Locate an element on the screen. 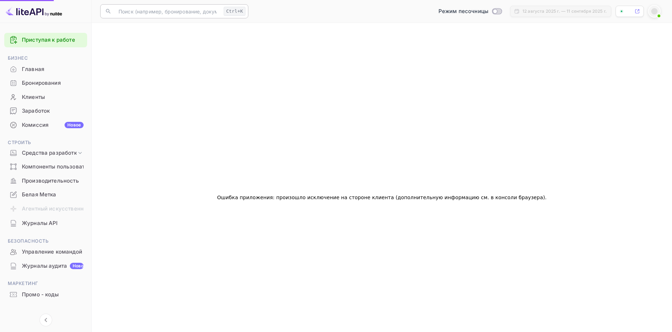 This screenshot has width=672, height=332. a: Управление командой is located at coordinates (46, 251).